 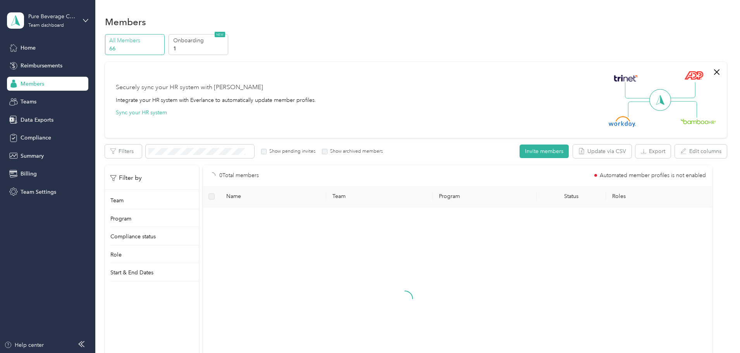 I want to click on th: Roles, so click(x=659, y=196).